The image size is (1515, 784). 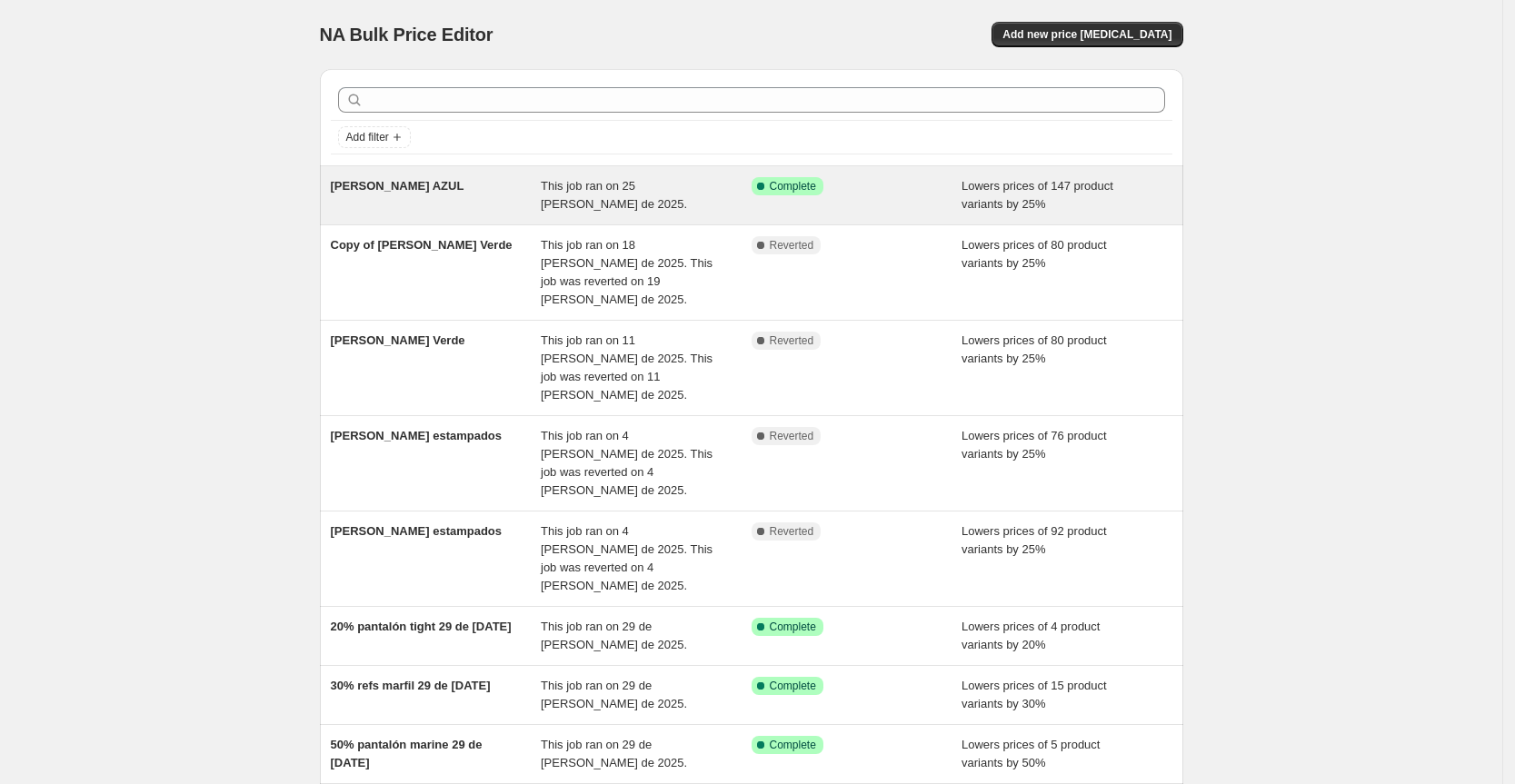 I want to click on span: Lowers prices of 76 product variants by 25%, so click(x=1035, y=445).